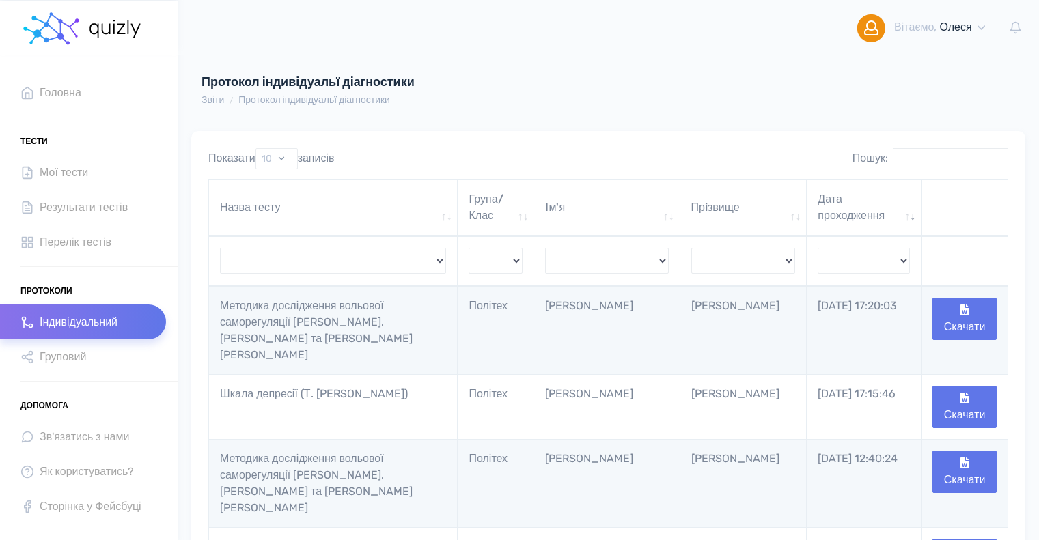 The height and width of the screenshot is (540, 1039). Describe the element at coordinates (950, 158) in the screenshot. I see `input: Пошук:` at that location.